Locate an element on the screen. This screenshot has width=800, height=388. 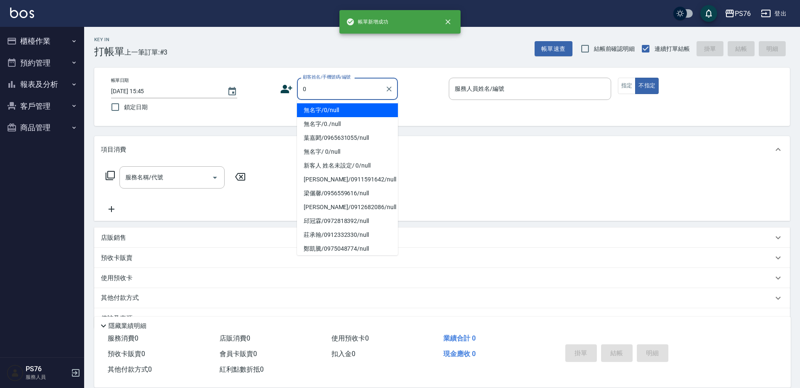
span: 結帳前確認明細 is located at coordinates (614, 49).